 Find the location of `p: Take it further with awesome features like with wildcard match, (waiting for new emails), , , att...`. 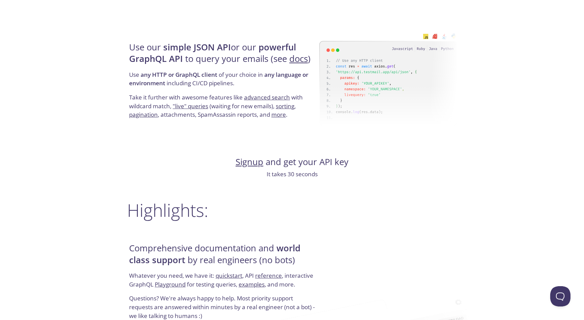

p: Take it further with awesome features like with wildcard match, (waiting for new emails), , , att... is located at coordinates (223, 106).